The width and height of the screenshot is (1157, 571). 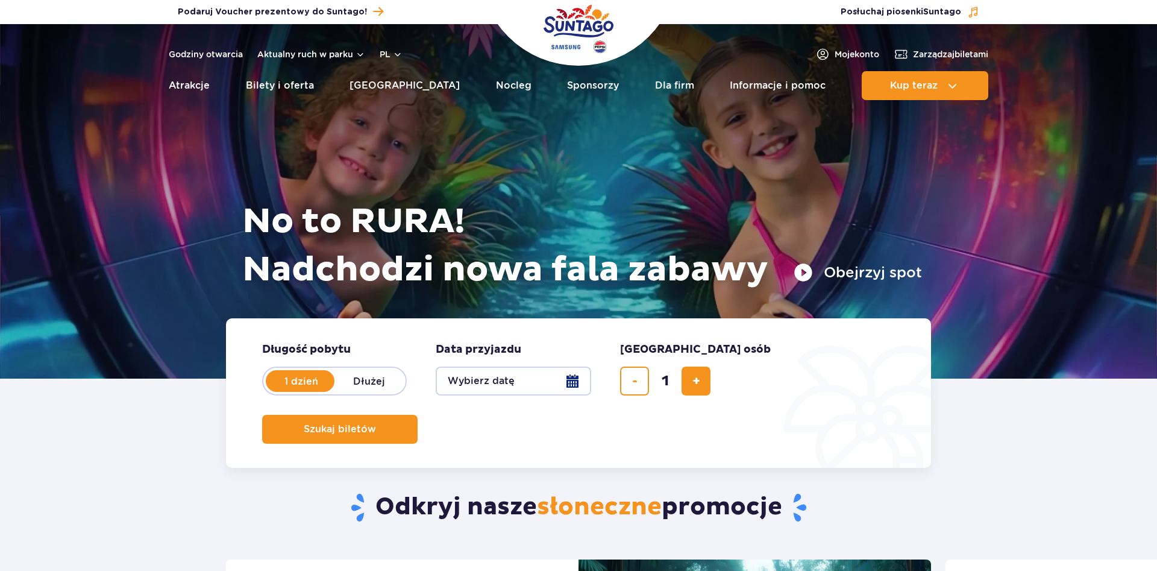 What do you see at coordinates (857, 272) in the screenshot?
I see `button: Obejrzyj spot` at bounding box center [857, 272].